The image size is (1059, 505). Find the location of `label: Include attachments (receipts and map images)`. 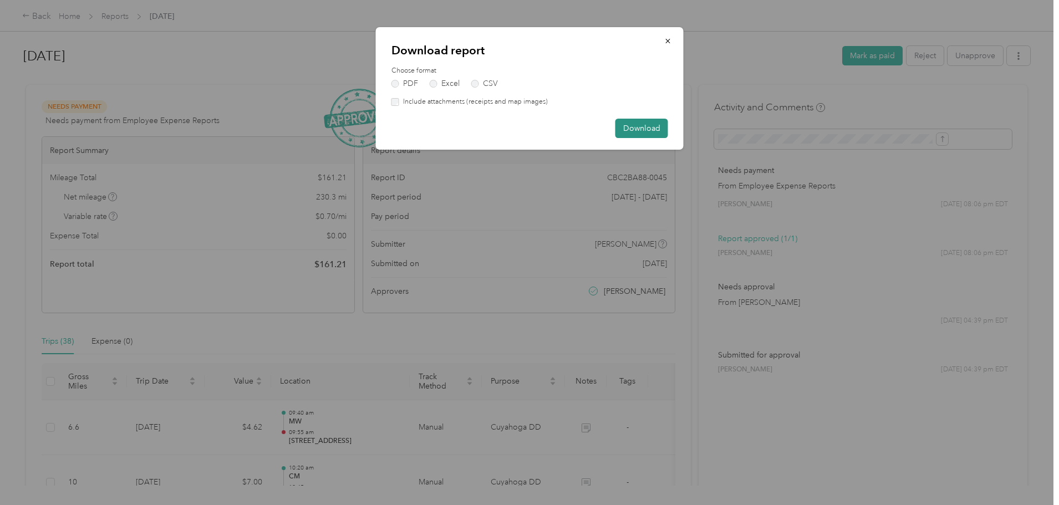

label: Include attachments (receipts and map images) is located at coordinates (474, 102).